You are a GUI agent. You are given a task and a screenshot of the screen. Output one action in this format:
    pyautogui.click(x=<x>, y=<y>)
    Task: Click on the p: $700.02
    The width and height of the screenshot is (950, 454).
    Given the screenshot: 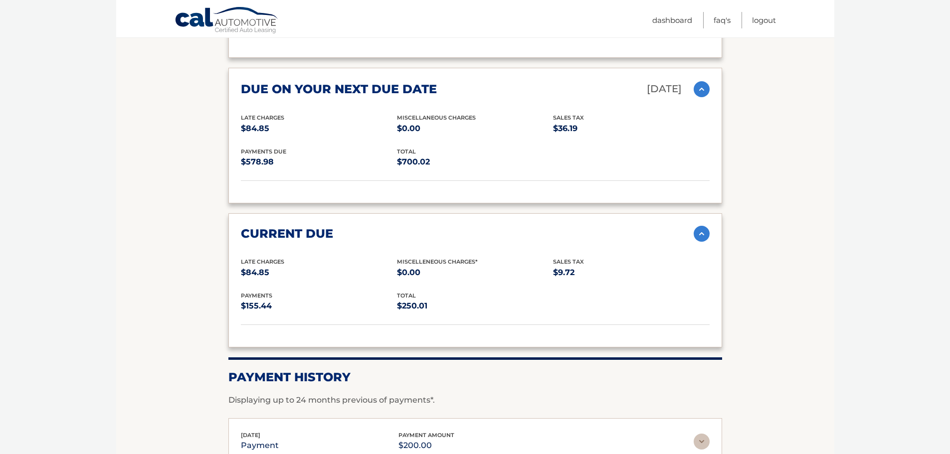 What is the action you would take?
    pyautogui.click(x=475, y=162)
    